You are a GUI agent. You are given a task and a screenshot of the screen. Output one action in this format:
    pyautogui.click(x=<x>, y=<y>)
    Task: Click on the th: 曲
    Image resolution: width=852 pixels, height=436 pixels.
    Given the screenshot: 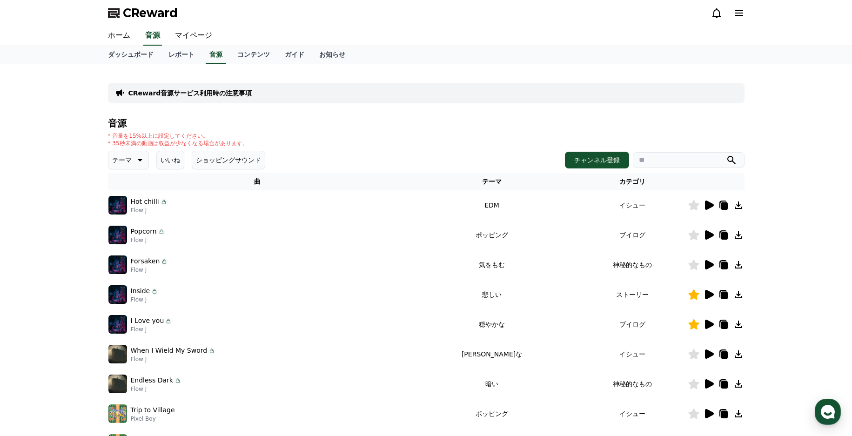 What is the action you would take?
    pyautogui.click(x=257, y=181)
    